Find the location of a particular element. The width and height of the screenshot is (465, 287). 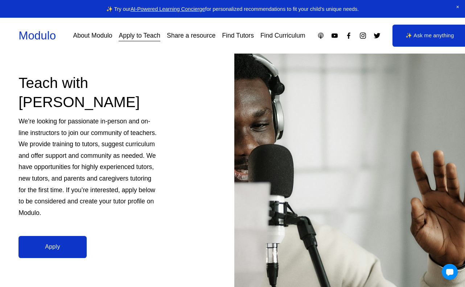

a: Instagram is located at coordinates (363, 36).